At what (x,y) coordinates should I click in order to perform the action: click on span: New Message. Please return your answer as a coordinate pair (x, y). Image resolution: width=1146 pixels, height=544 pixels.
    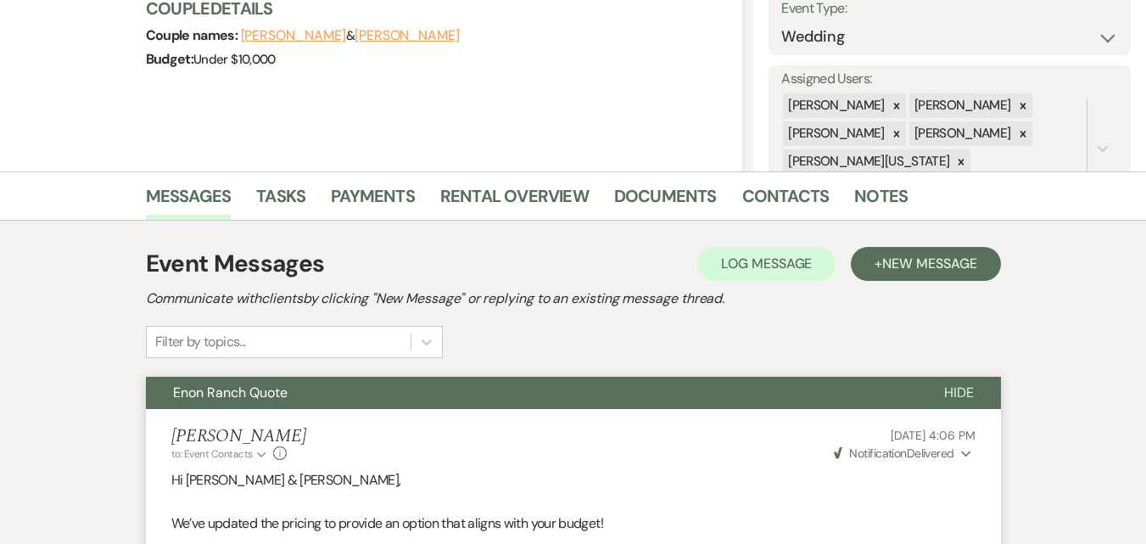
    Looking at the image, I should click on (929, 263).